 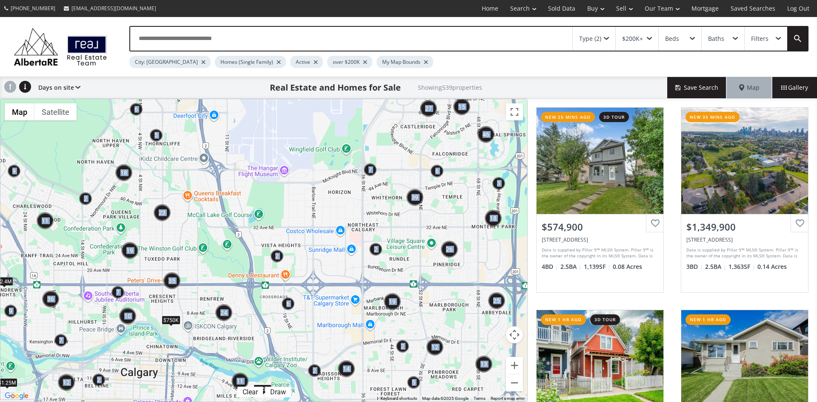 I want to click on div: $200K+, so click(x=632, y=39).